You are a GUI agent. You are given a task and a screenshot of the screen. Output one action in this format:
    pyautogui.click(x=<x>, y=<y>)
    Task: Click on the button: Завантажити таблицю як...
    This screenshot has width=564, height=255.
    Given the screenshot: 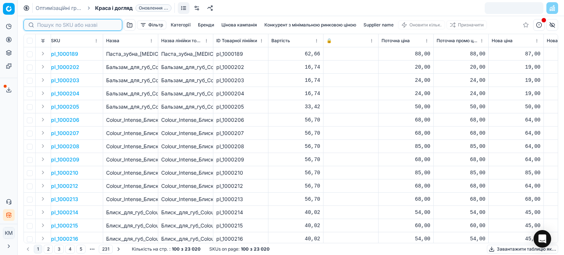 What is the action you would take?
    pyautogui.click(x=523, y=249)
    